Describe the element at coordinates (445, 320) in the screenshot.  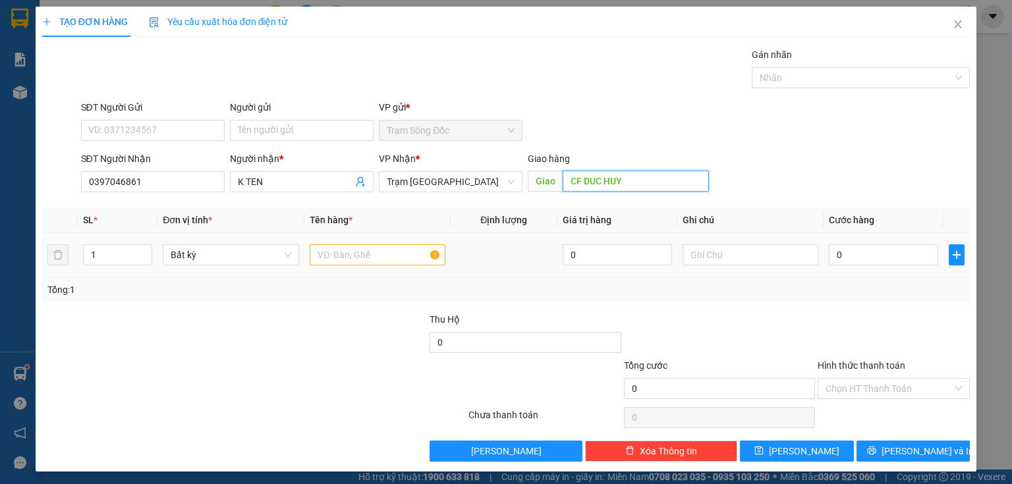
I see `span: Thu Hộ` at that location.